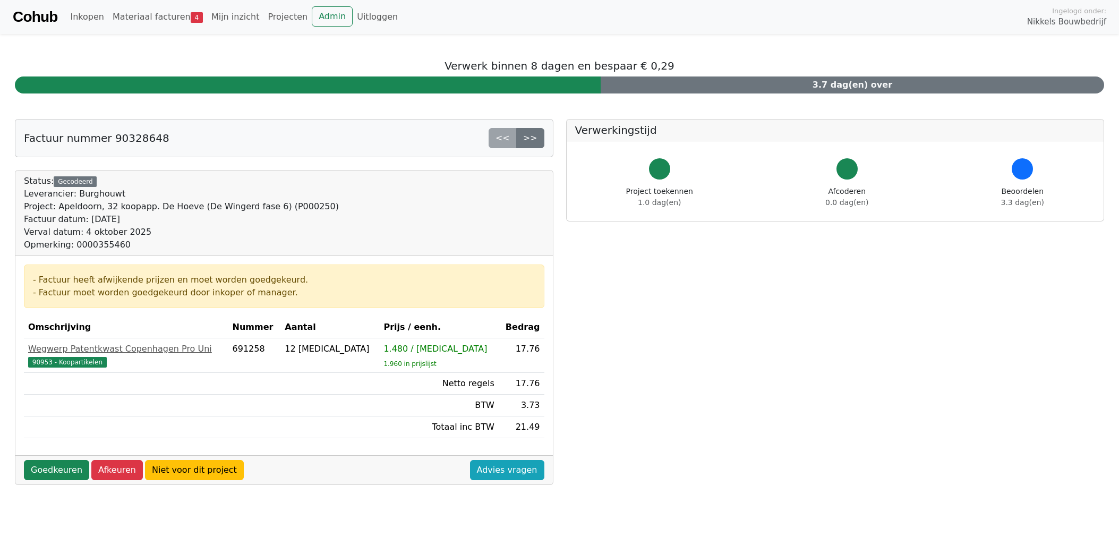 The image size is (1119, 545). Describe the element at coordinates (439, 405) in the screenshot. I see `td: BTW` at that location.